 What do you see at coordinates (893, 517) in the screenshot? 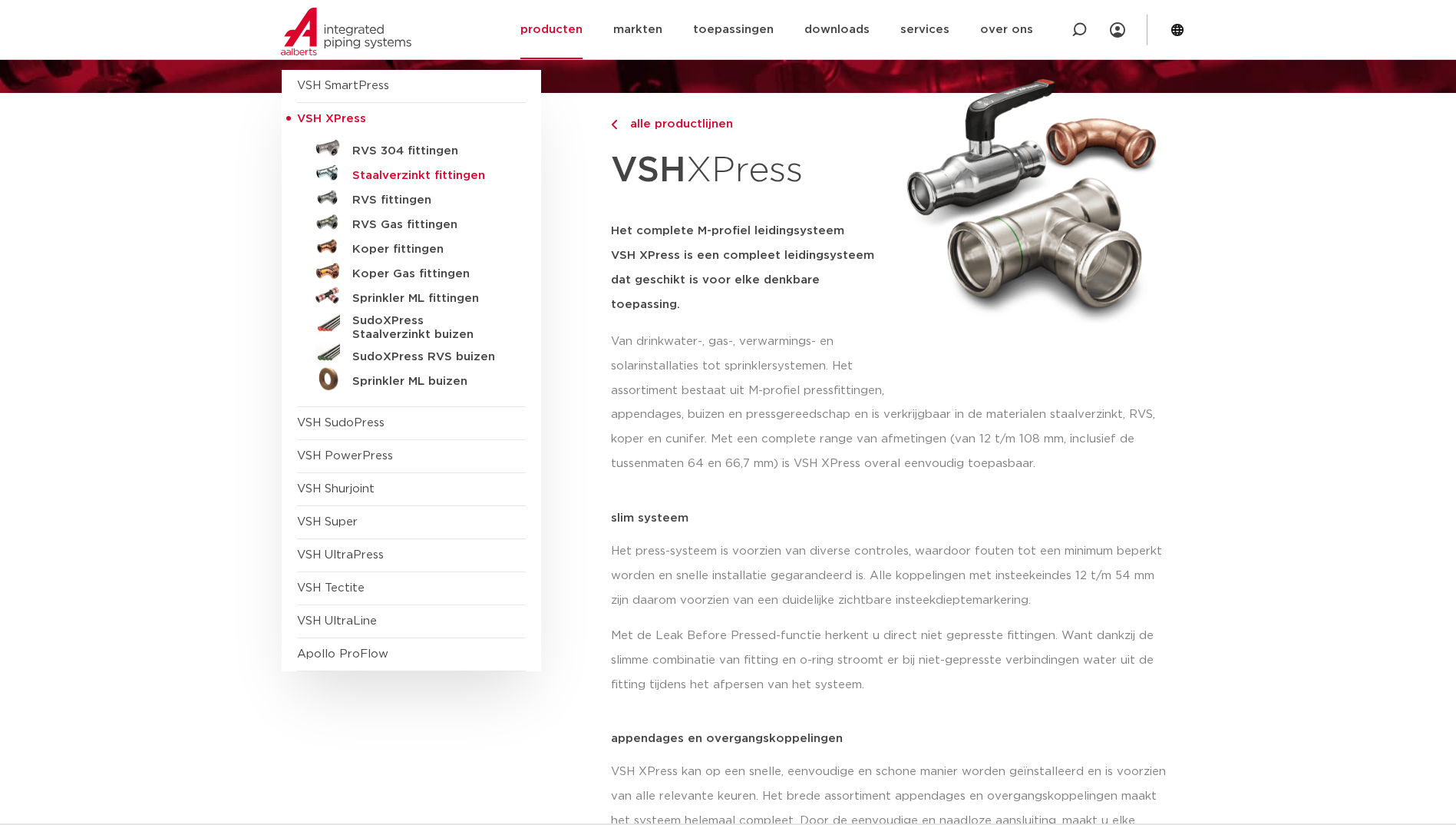
I see `p: slim systeem` at bounding box center [893, 517].